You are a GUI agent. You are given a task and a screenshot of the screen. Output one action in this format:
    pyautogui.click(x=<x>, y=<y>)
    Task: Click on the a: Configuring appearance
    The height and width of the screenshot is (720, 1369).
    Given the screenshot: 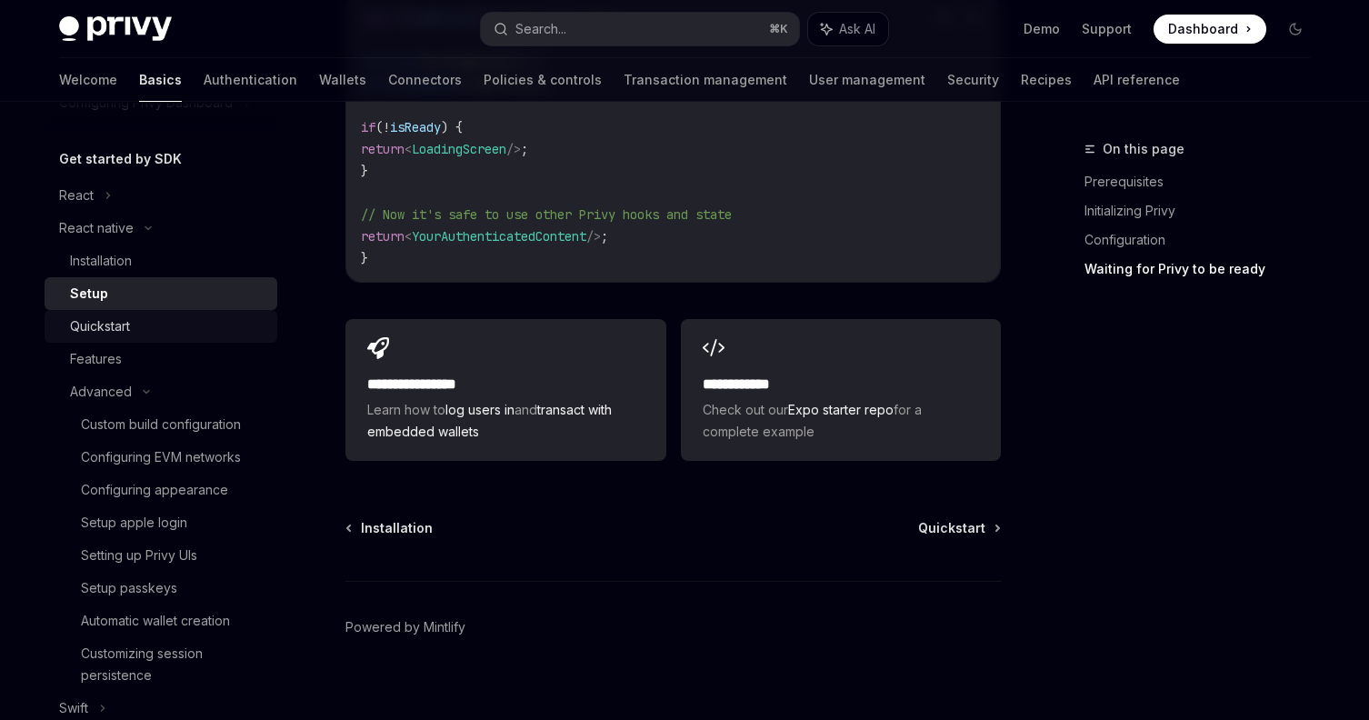 What is the action you would take?
    pyautogui.click(x=161, y=490)
    